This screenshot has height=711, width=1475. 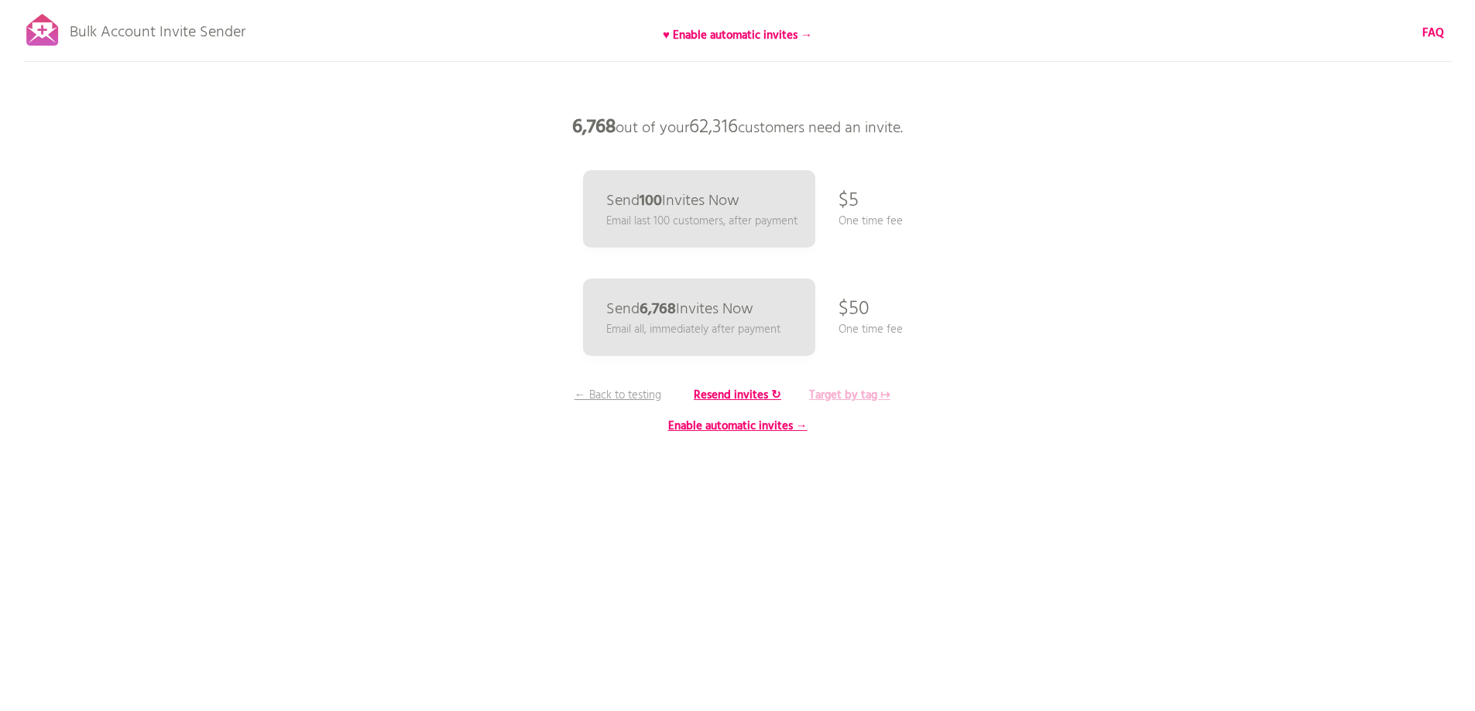 I want to click on p: Email last 100 customers, after payment, so click(x=701, y=221).